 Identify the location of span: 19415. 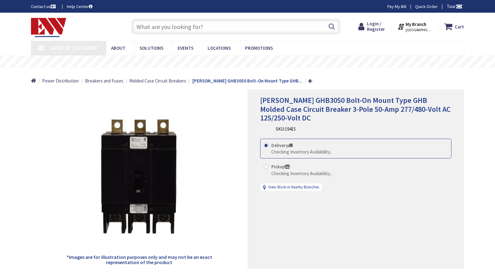
(290, 129).